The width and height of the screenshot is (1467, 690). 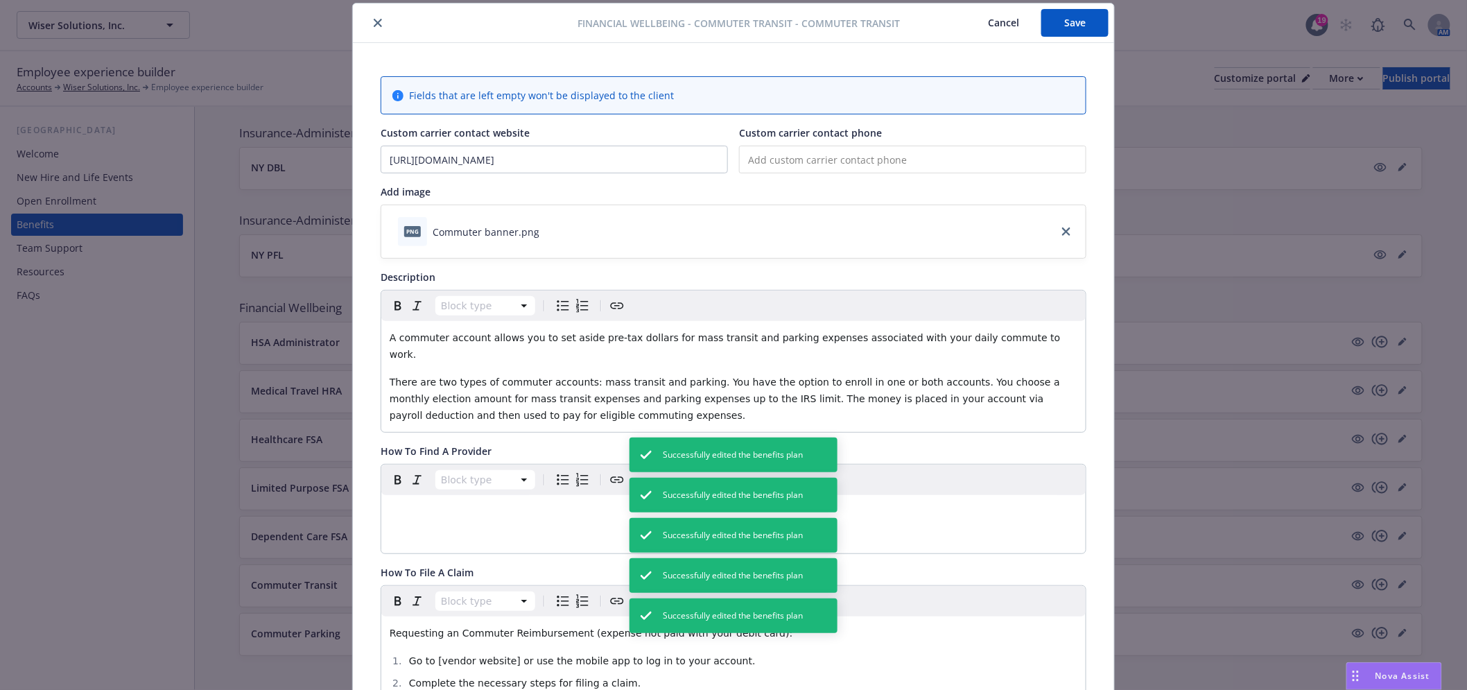 What do you see at coordinates (590, 633) in the screenshot?
I see `span: Requesting an Commuter Reimbursement (expense not paid with your debit card):` at bounding box center [590, 633].